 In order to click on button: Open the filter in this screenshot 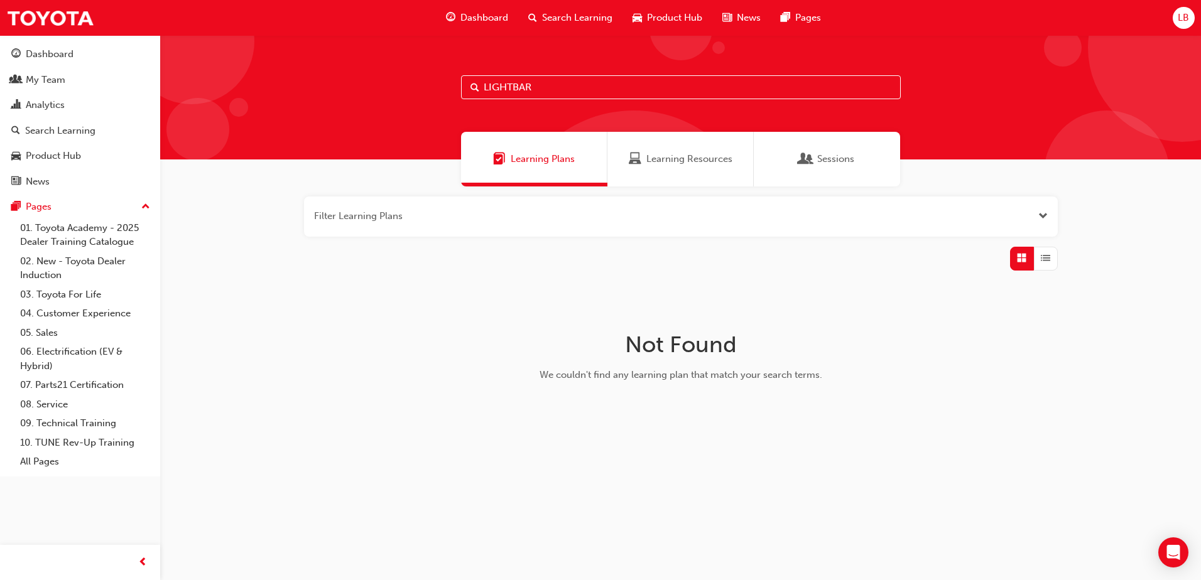, I will do `click(1042, 216)`.